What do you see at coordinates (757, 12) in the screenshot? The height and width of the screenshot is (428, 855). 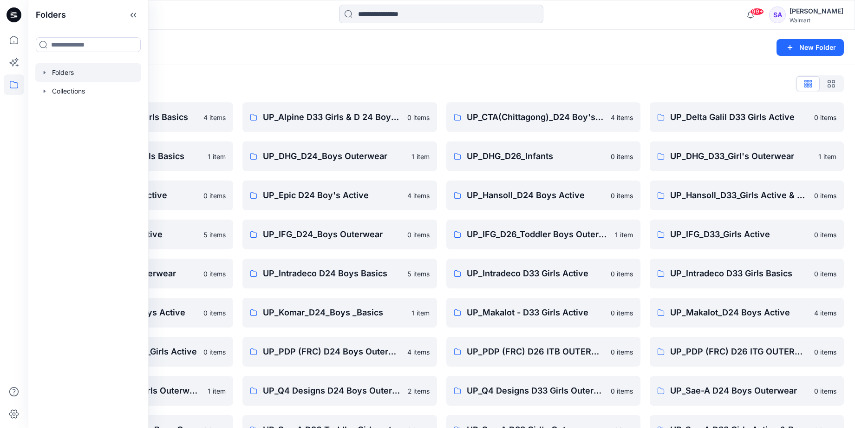 I see `span: 99+` at bounding box center [757, 12].